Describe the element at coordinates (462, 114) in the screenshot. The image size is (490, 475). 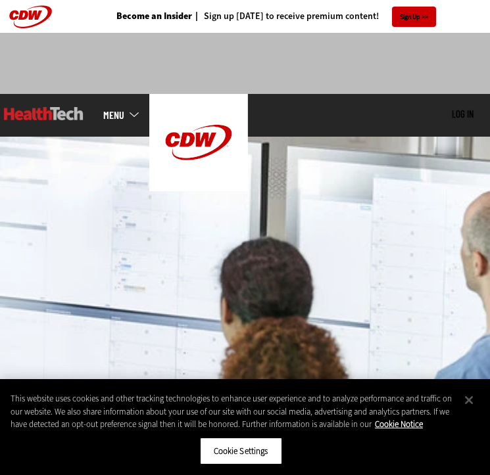
I see `div: User menu` at that location.